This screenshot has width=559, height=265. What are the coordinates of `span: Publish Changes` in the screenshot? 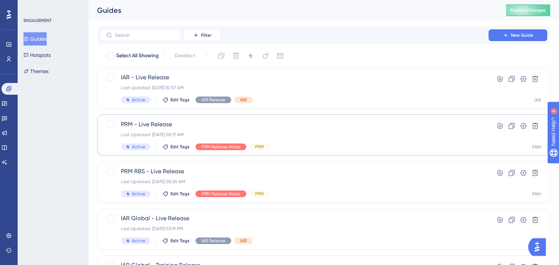 It's located at (528, 10).